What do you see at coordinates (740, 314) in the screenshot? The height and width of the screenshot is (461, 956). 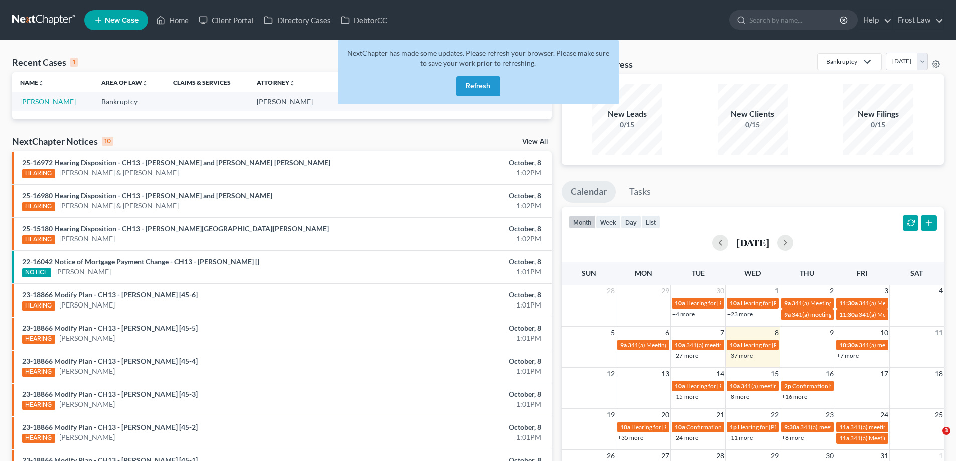 I see `a: +23 more` at bounding box center [740, 314].